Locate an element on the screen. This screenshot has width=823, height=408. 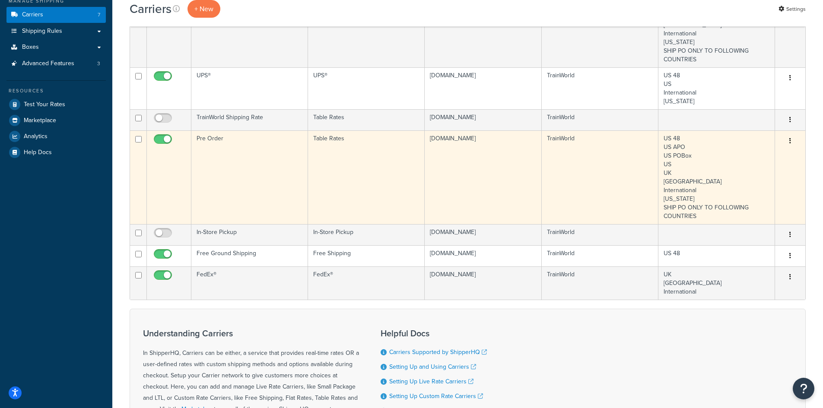
span: Shipping Rules is located at coordinates (42, 31).